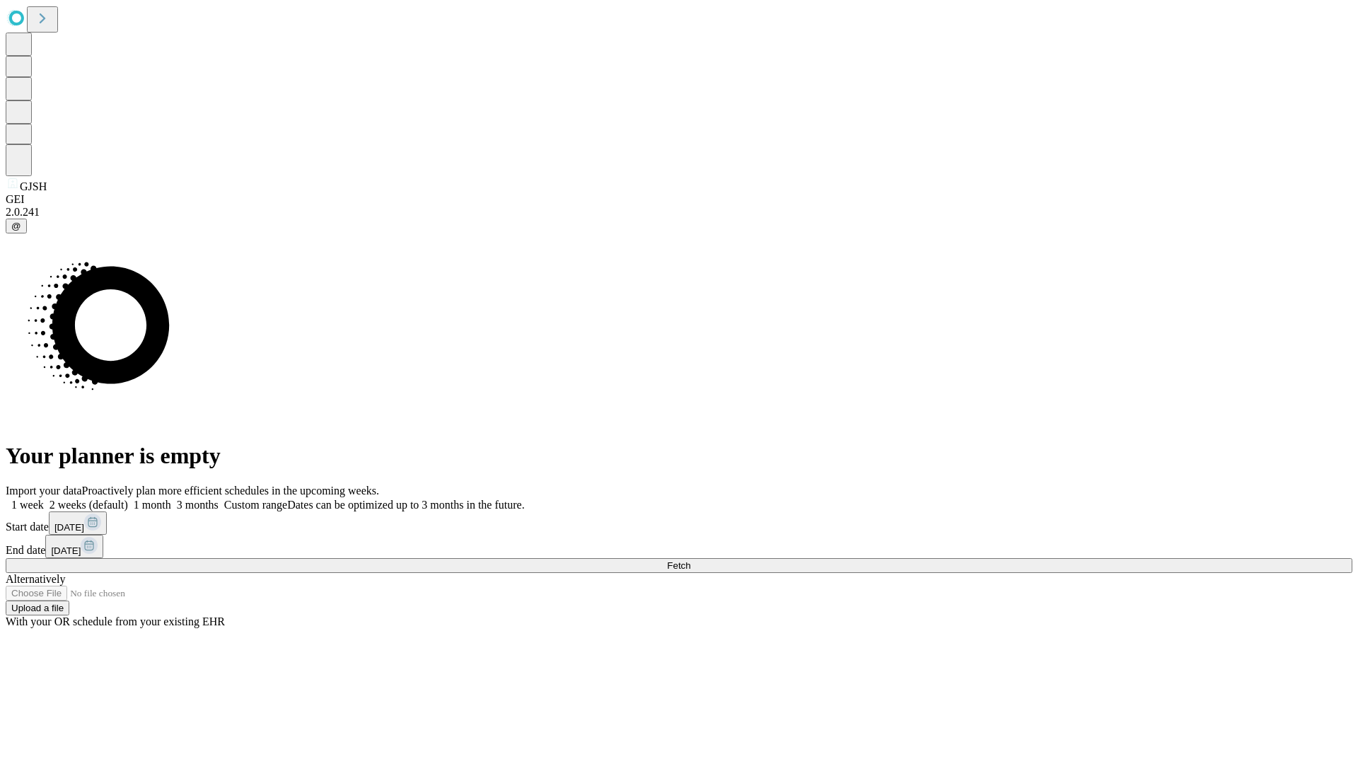 The image size is (1358, 764). I want to click on div: GEI, so click(679, 199).